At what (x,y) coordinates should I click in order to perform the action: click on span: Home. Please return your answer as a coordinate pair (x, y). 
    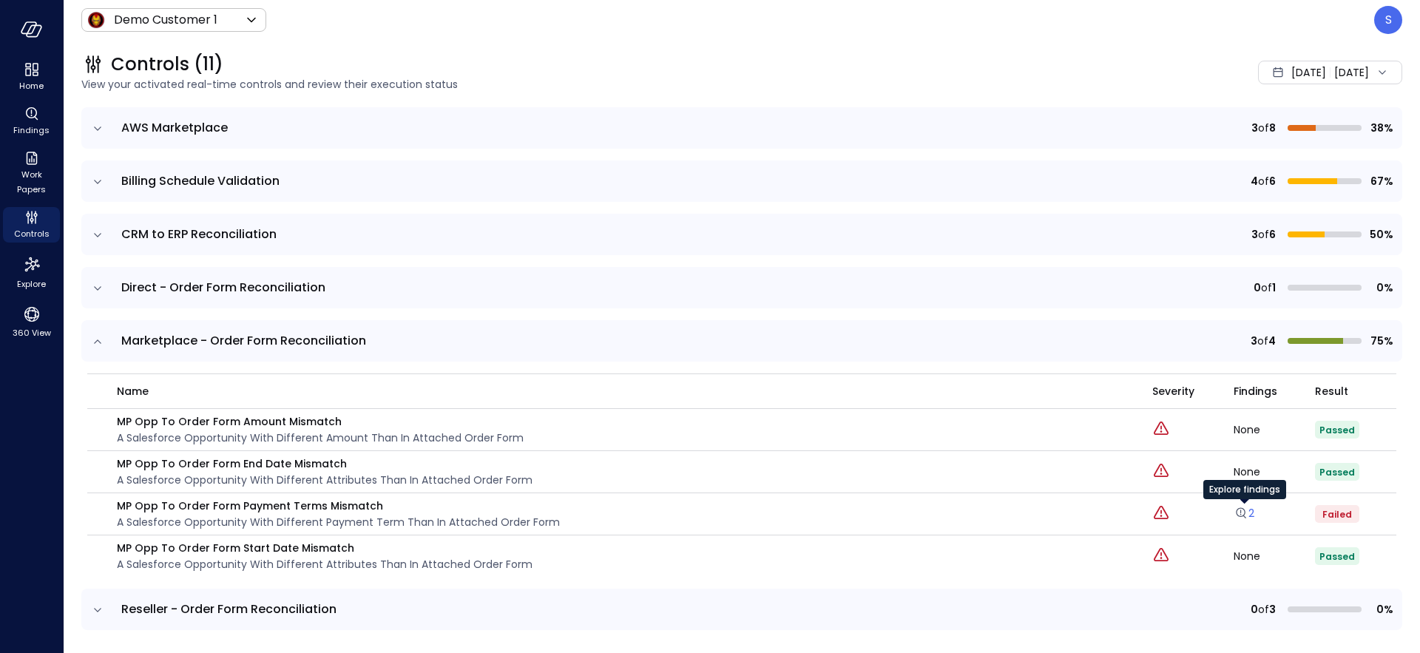
    Looking at the image, I should click on (31, 86).